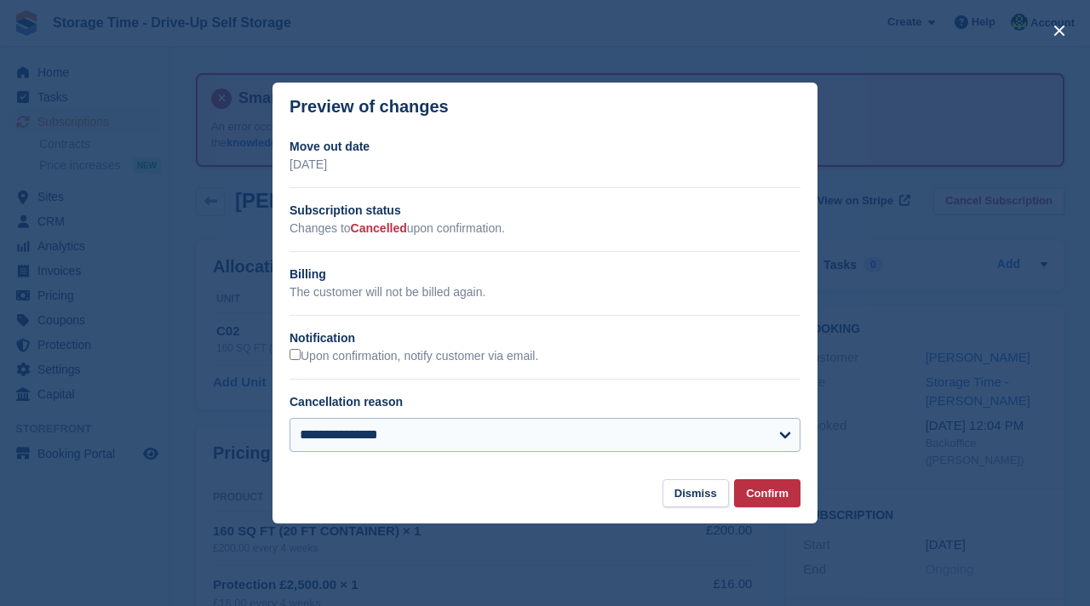 This screenshot has height=606, width=1090. What do you see at coordinates (379, 228) in the screenshot?
I see `span: Cancelled` at bounding box center [379, 228].